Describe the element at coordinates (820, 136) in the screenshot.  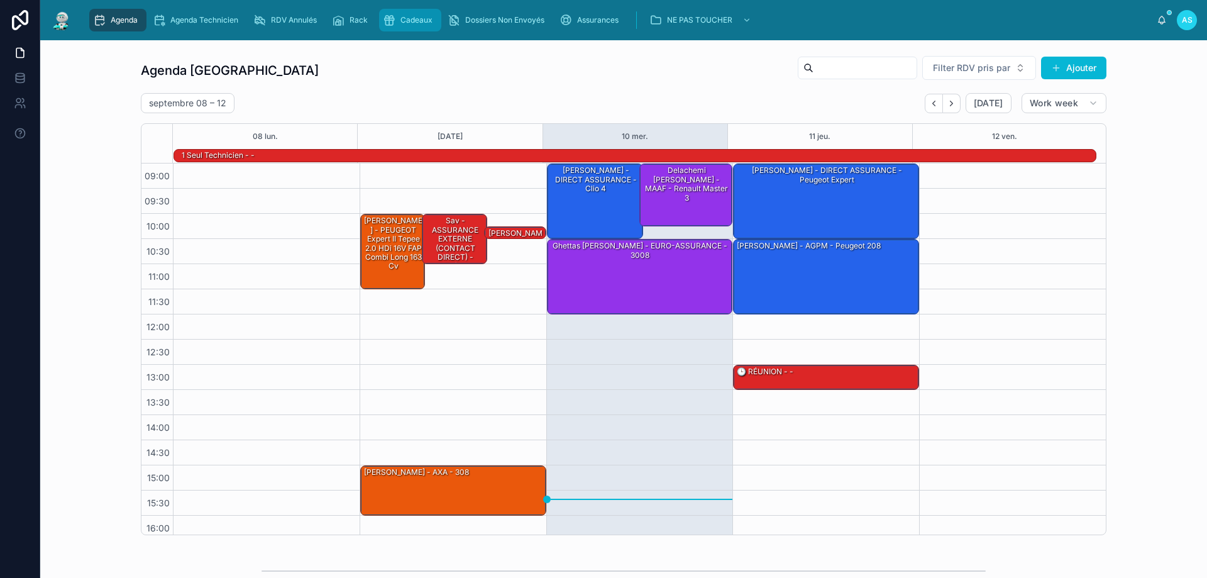
I see `button: 11 jeu.` at that location.